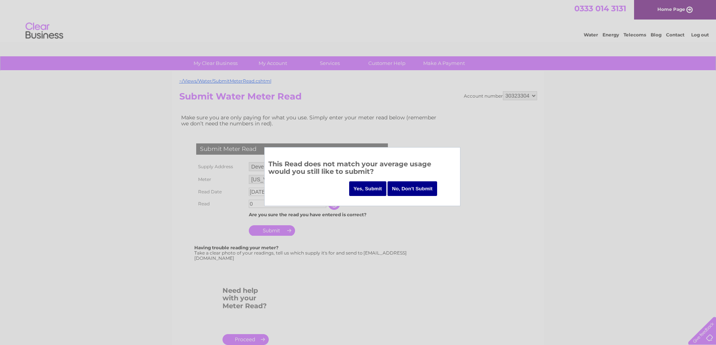 Image resolution: width=716 pixels, height=345 pixels. I want to click on img: logo.png, so click(44, 31).